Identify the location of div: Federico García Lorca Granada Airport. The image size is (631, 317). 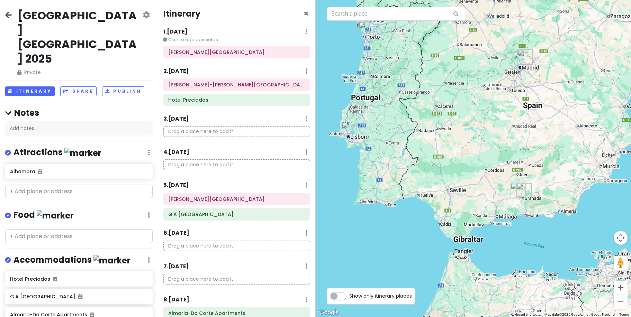
(518, 191).